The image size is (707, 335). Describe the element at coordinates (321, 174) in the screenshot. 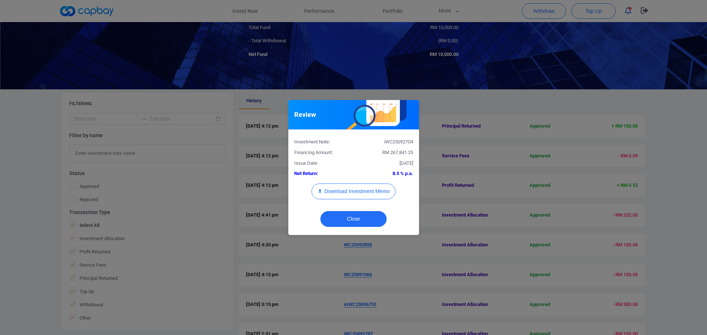

I see `div: Net Return:` at that location.